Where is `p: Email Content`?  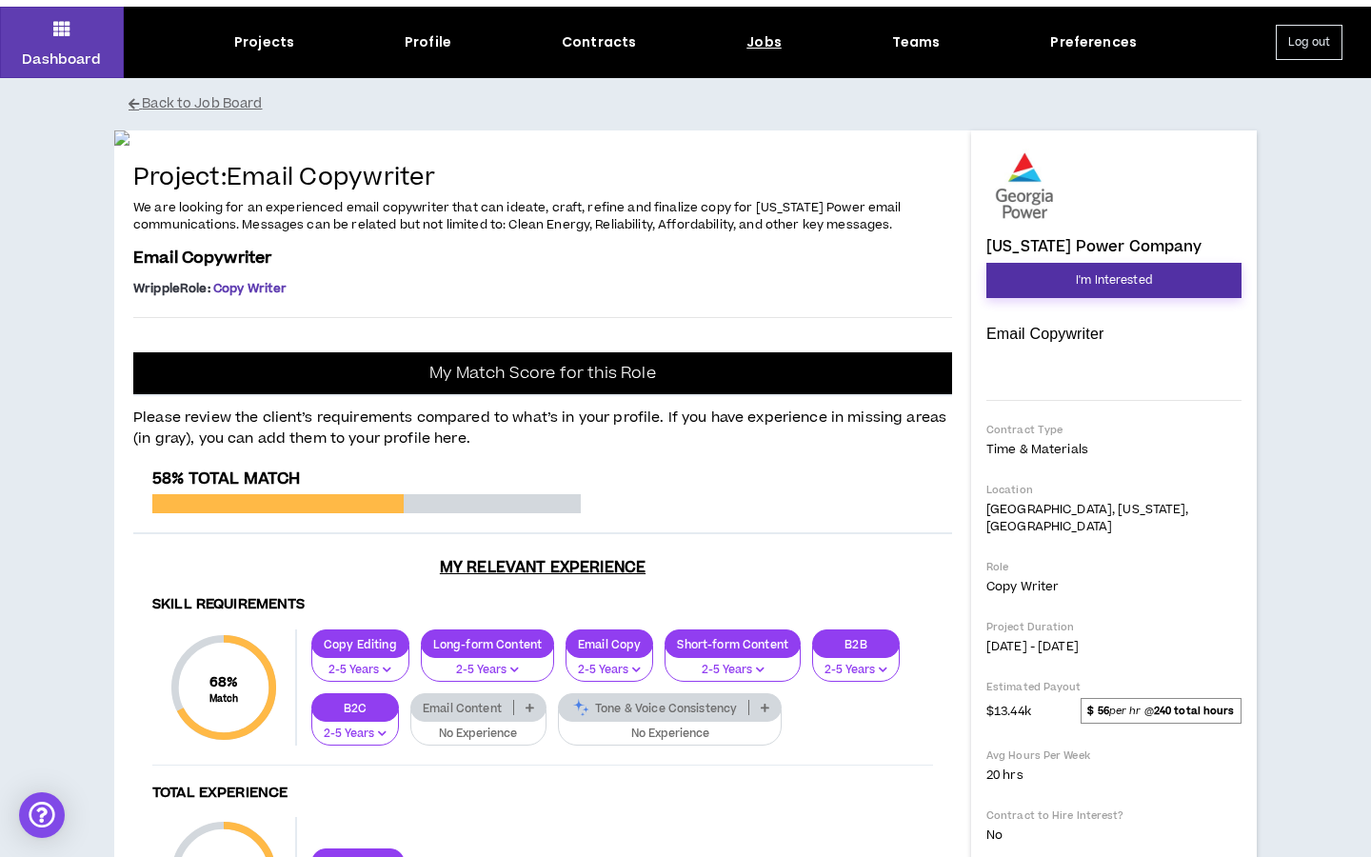
p: Email Content is located at coordinates (462, 708).